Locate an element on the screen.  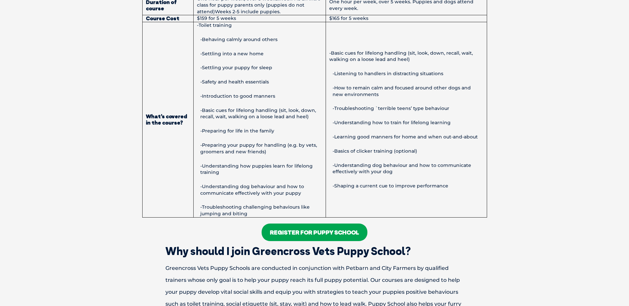
strong: Course Cost is located at coordinates (168, 18).